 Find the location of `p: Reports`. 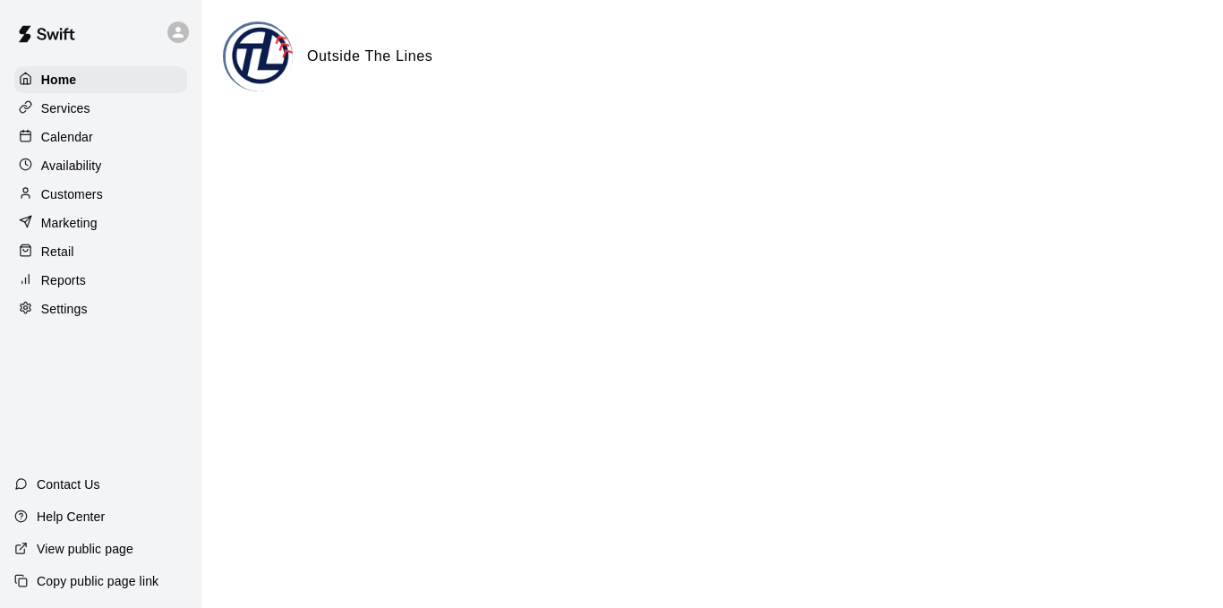

p: Reports is located at coordinates (64, 280).